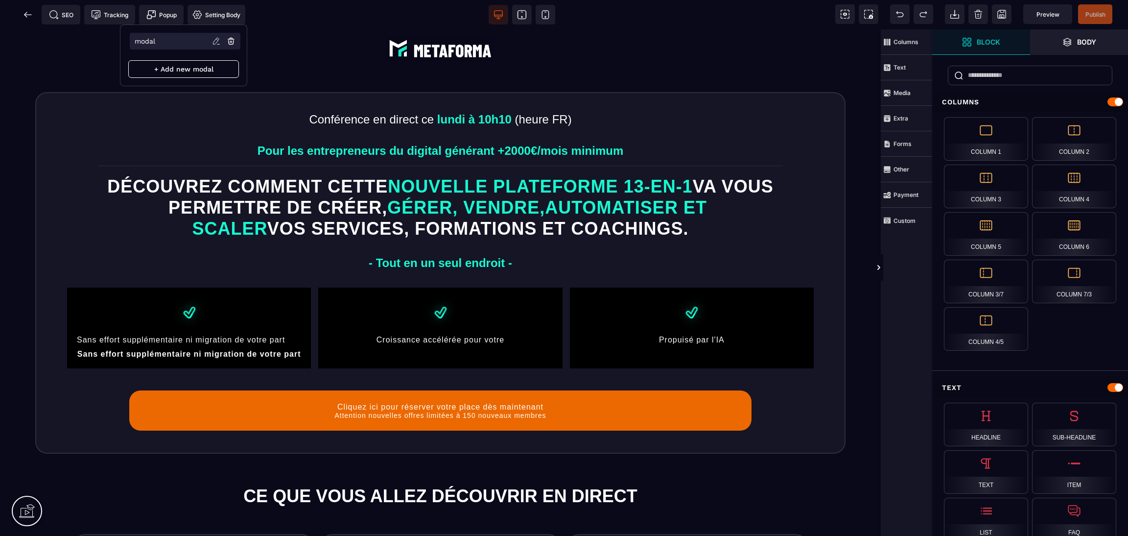 The width and height of the screenshot is (1128, 536). I want to click on div: Column 6, so click(1074, 234).